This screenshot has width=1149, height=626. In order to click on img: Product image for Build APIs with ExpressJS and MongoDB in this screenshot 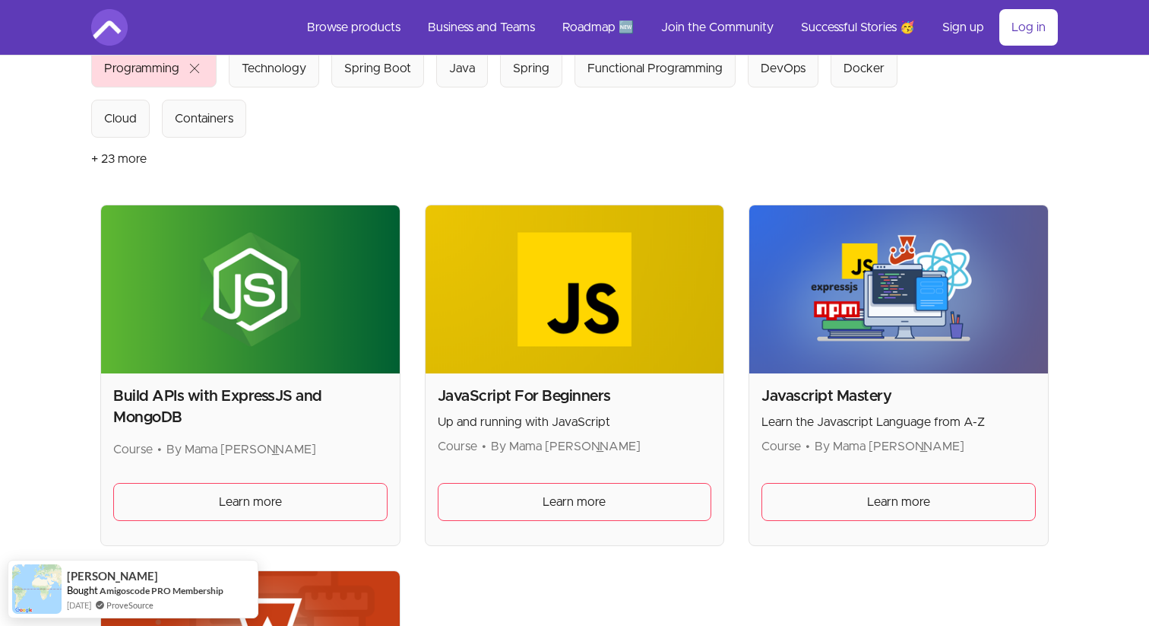, I will do `click(250, 289)`.